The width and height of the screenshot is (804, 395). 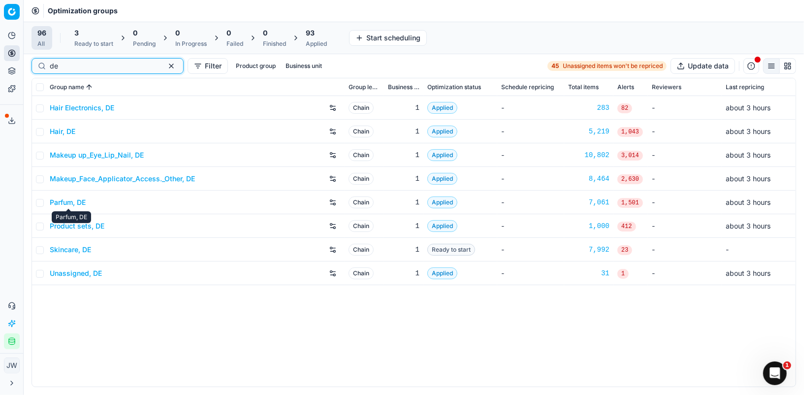 I want to click on span: Optimization groups, so click(x=83, y=11).